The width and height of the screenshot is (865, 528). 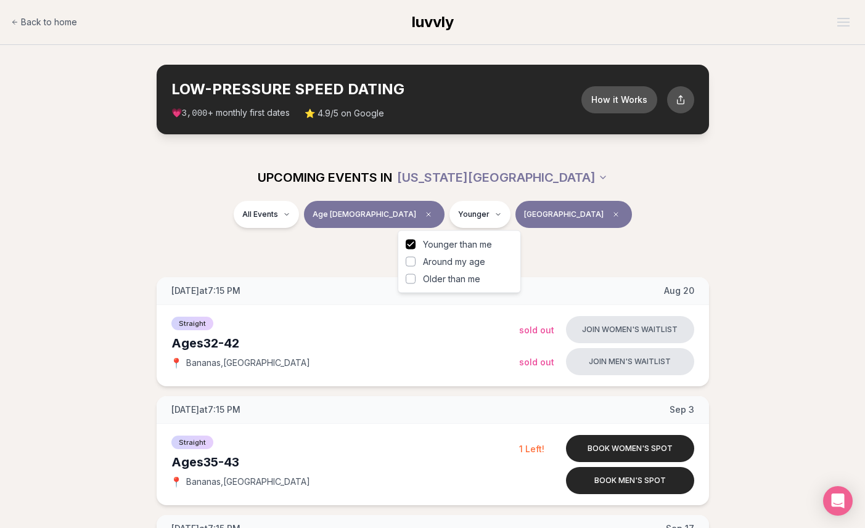 What do you see at coordinates (231, 113) in the screenshot?
I see `span: 💗 + monthly first dates` at bounding box center [231, 113].